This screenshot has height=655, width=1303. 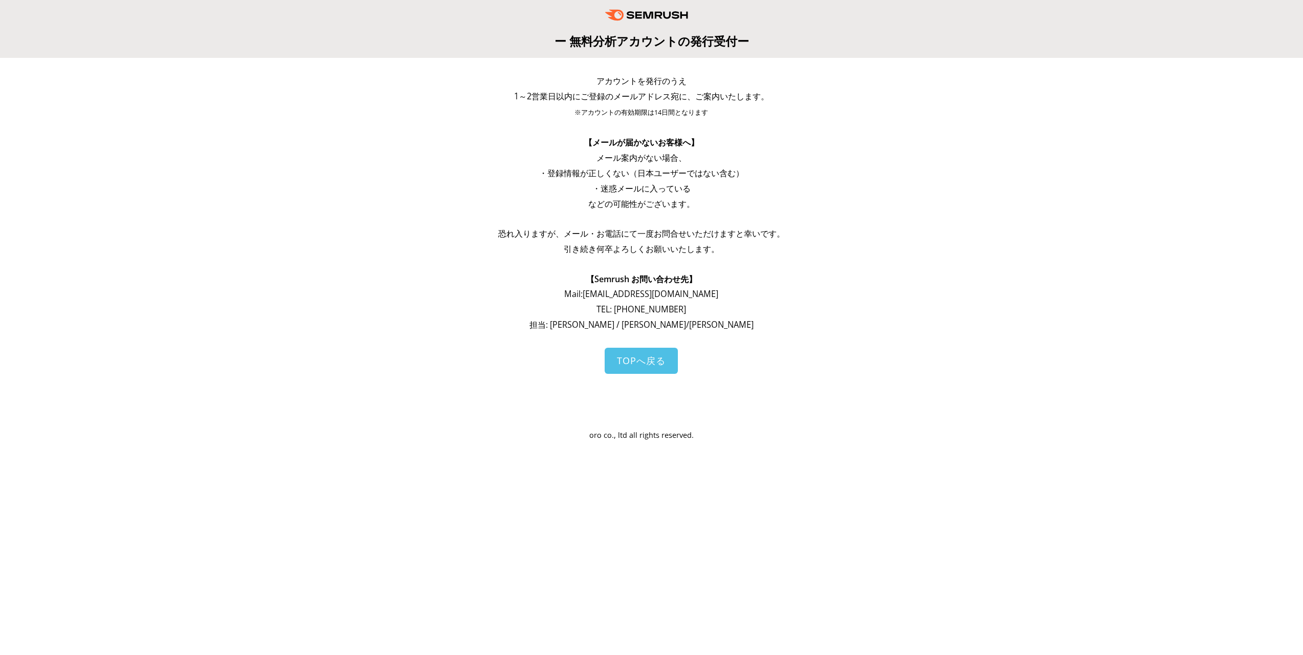 What do you see at coordinates (641, 158) in the screenshot?
I see `span: メール案内がない場合、` at bounding box center [641, 158].